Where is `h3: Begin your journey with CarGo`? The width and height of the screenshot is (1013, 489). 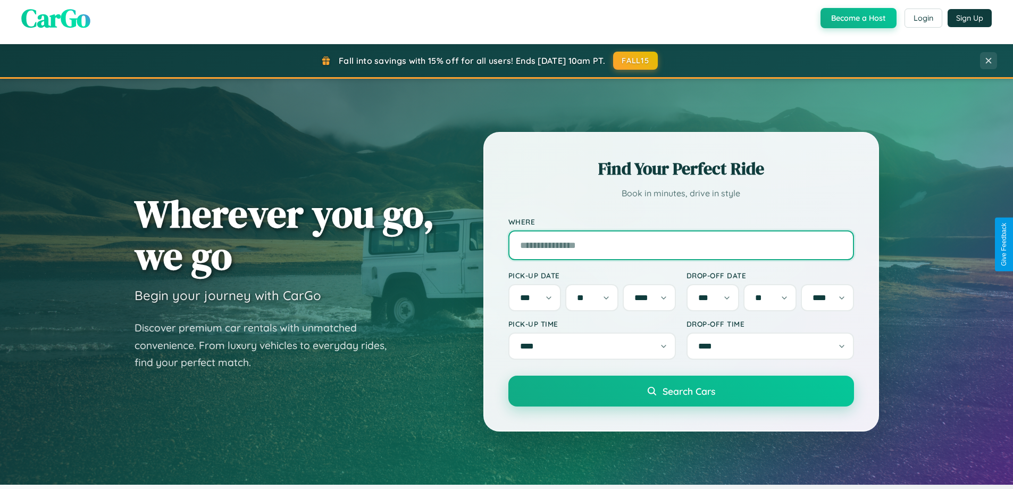 h3: Begin your journey with CarGo is located at coordinates (228, 295).